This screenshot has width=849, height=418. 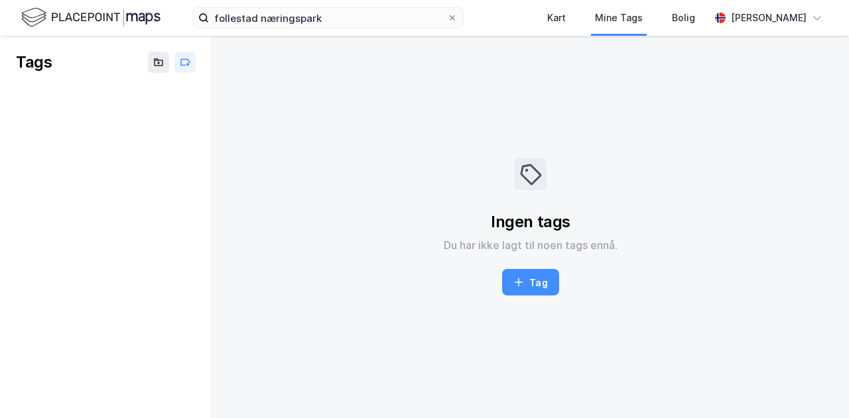 What do you see at coordinates (556, 18) in the screenshot?
I see `div: Kart` at bounding box center [556, 18].